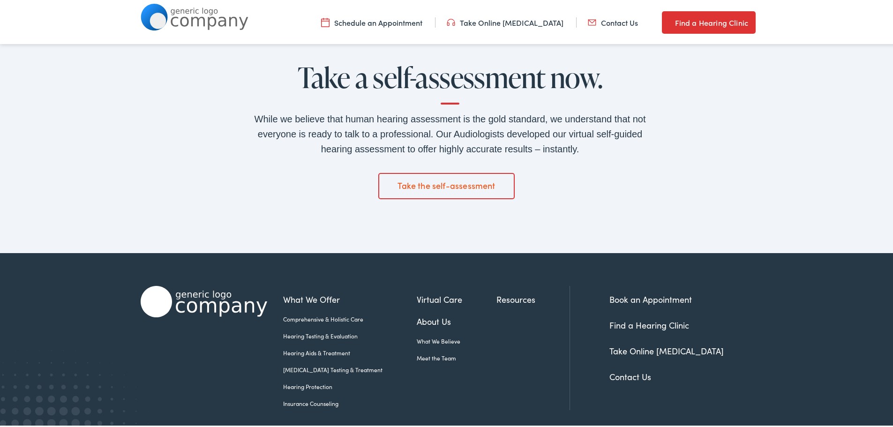 This screenshot has height=427, width=893. Describe the element at coordinates (450, 132) in the screenshot. I see `div: While we believe that human hearing assessment is the gold standard, we understand that not every...` at that location.